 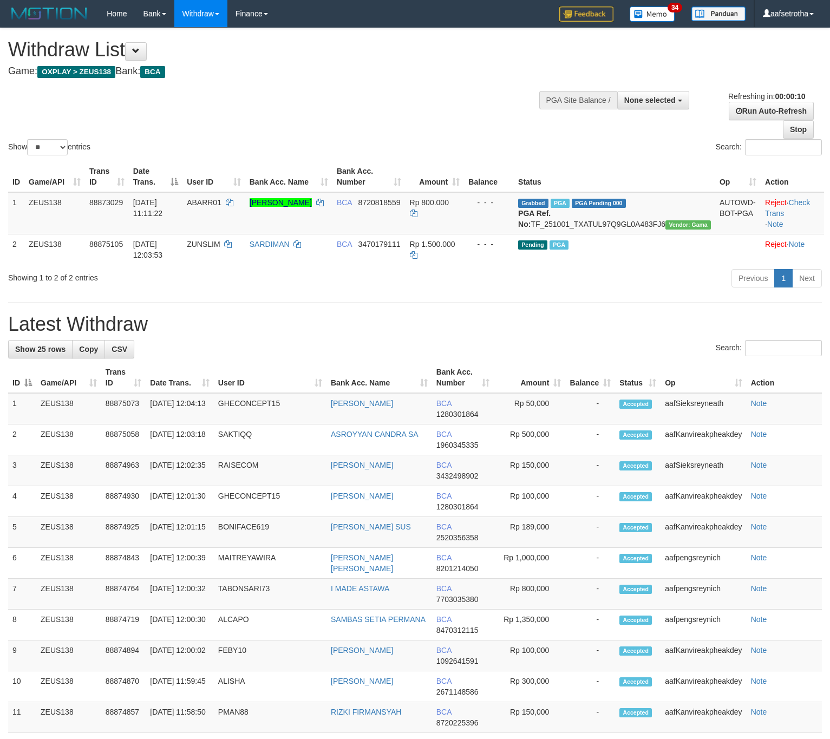 What do you see at coordinates (586, 14) in the screenshot?
I see `img: Feedback.jpg` at bounding box center [586, 14].